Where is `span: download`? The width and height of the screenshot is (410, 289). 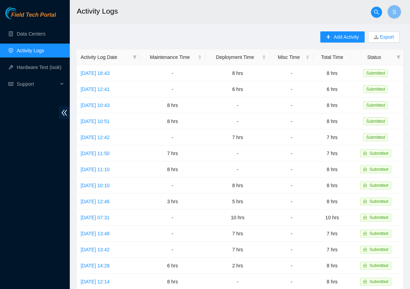 span: download is located at coordinates (376, 37).